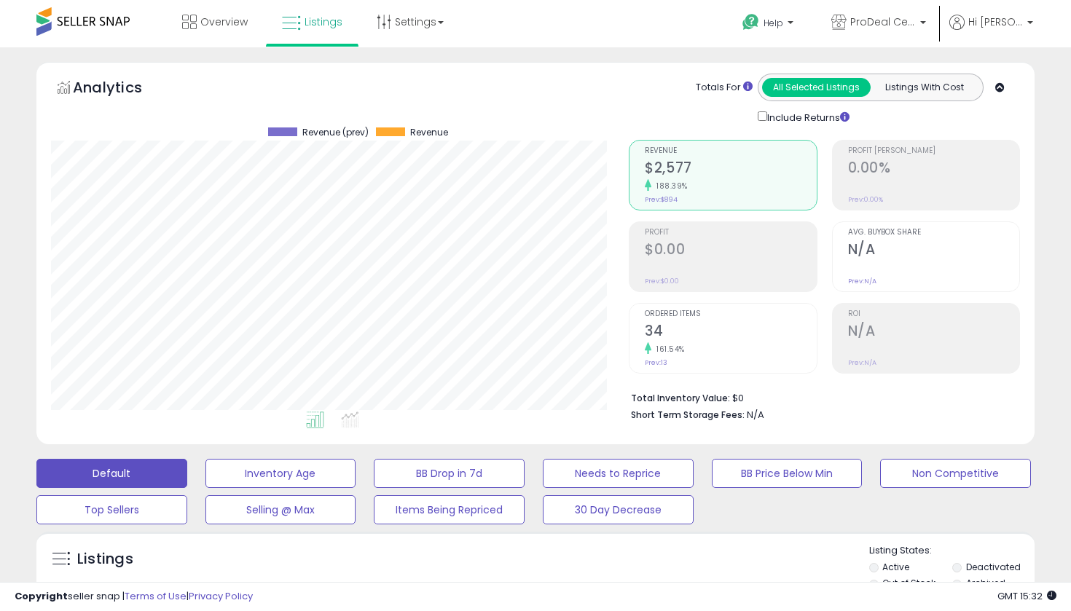 This screenshot has height=611, width=1071. I want to click on div: Totals For, so click(724, 87).